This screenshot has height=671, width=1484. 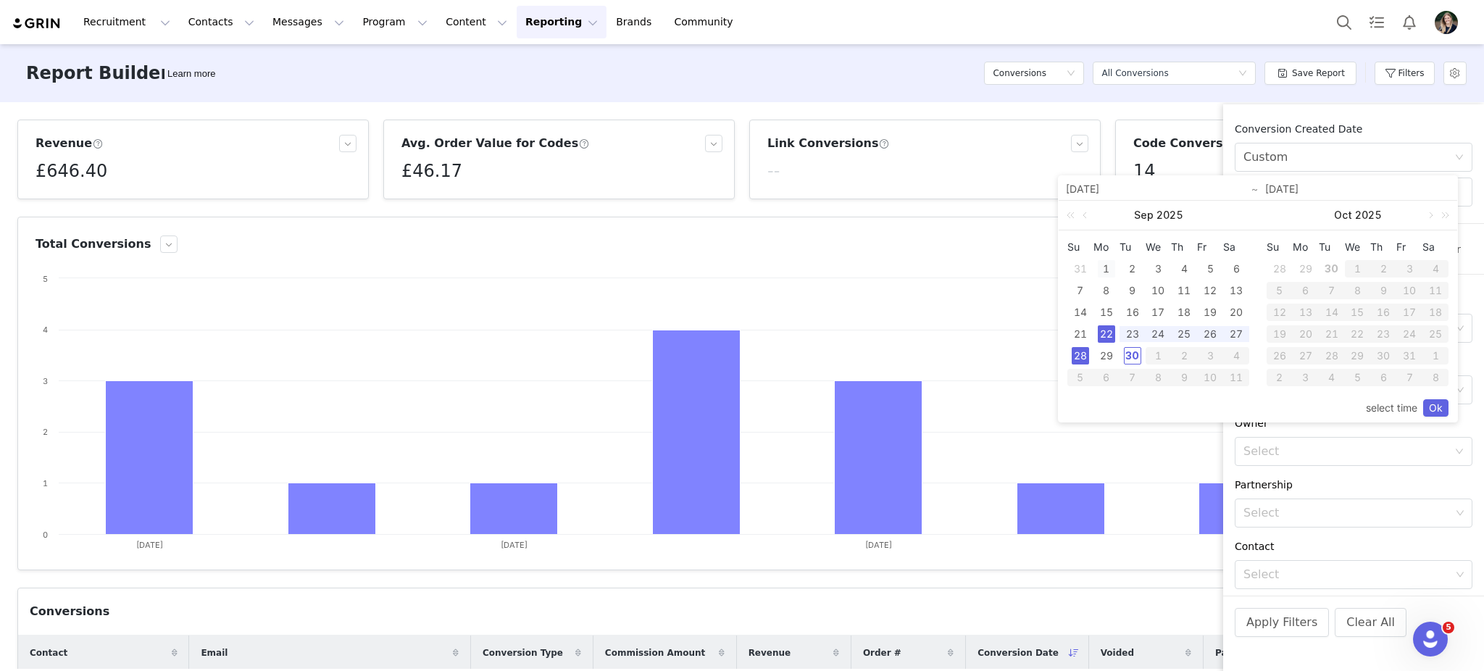 I want to click on td: November 1, 2025, so click(x=1435, y=356).